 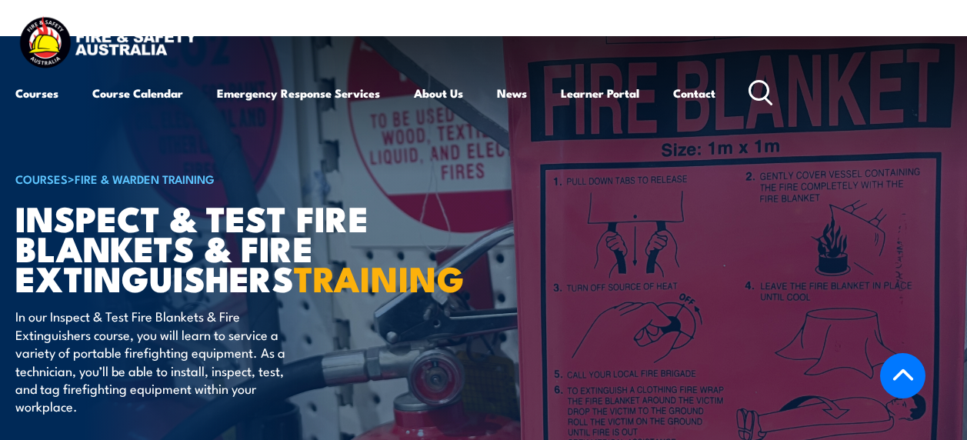 I want to click on a: Fire & Warden Training, so click(x=145, y=178).